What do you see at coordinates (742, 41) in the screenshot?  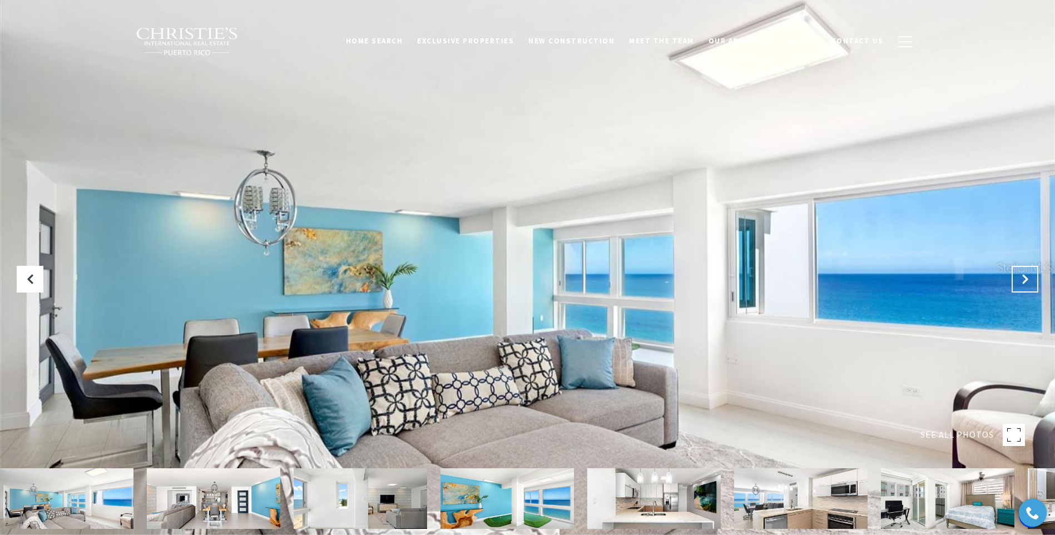 I see `a: Our Advantage` at bounding box center [742, 41].